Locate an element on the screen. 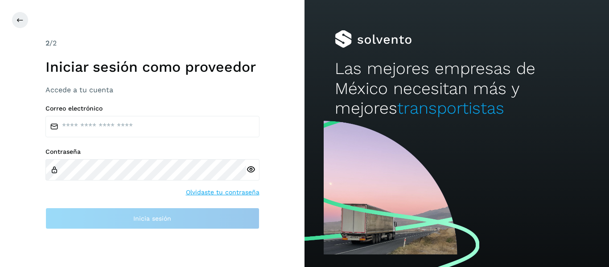 The height and width of the screenshot is (267, 609). label: Contraseña is located at coordinates (152, 151).